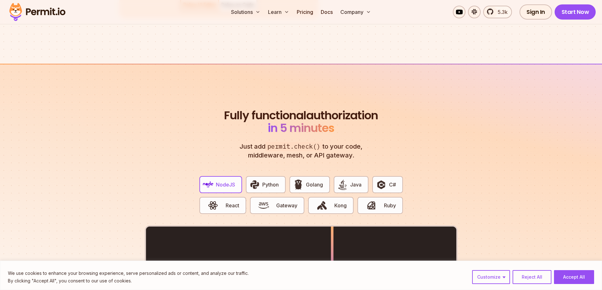  What do you see at coordinates (265, 116) in the screenshot?
I see `span: Fully functional` at bounding box center [265, 116].